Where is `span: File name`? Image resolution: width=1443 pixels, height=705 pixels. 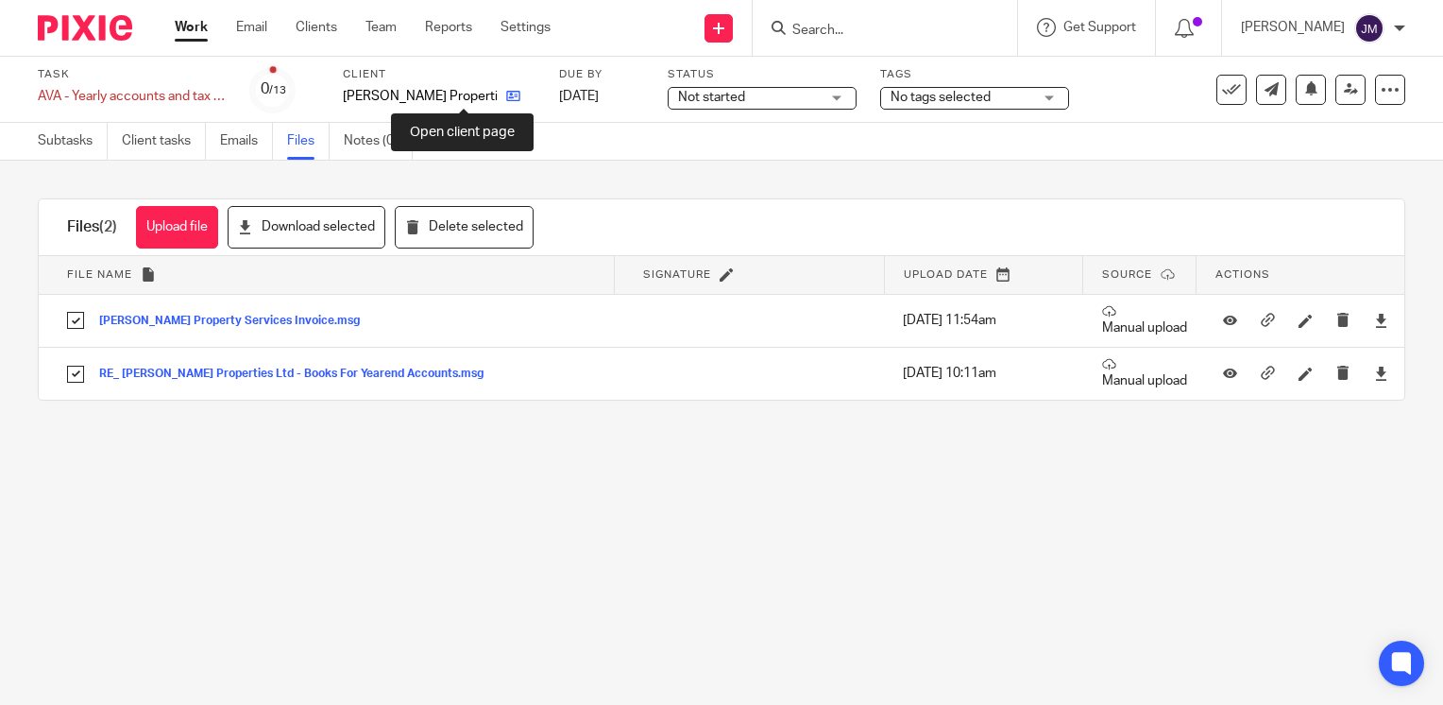 span: File name is located at coordinates (99, 274).